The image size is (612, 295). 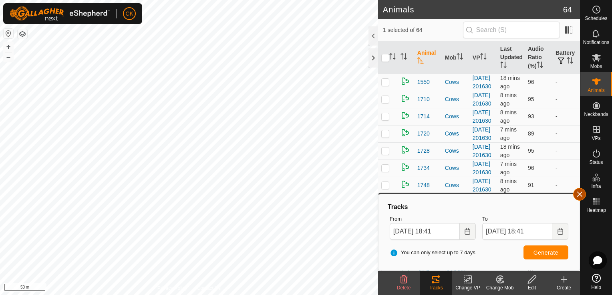 I want to click on a: Help, so click(x=596, y=282).